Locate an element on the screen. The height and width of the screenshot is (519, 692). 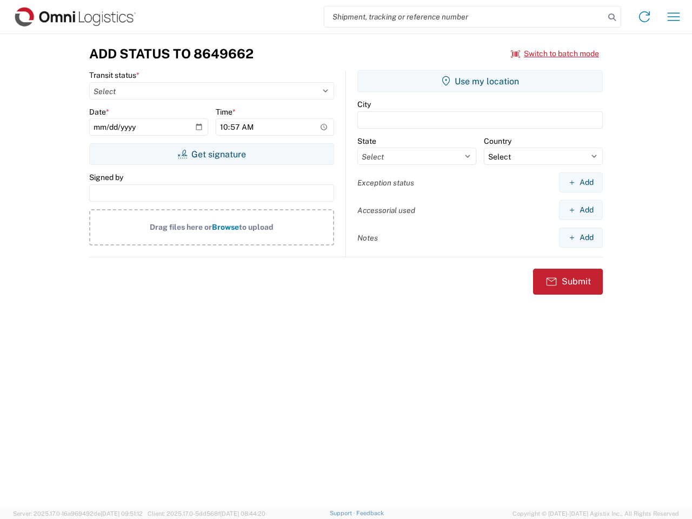
button: Submit is located at coordinates (568, 282).